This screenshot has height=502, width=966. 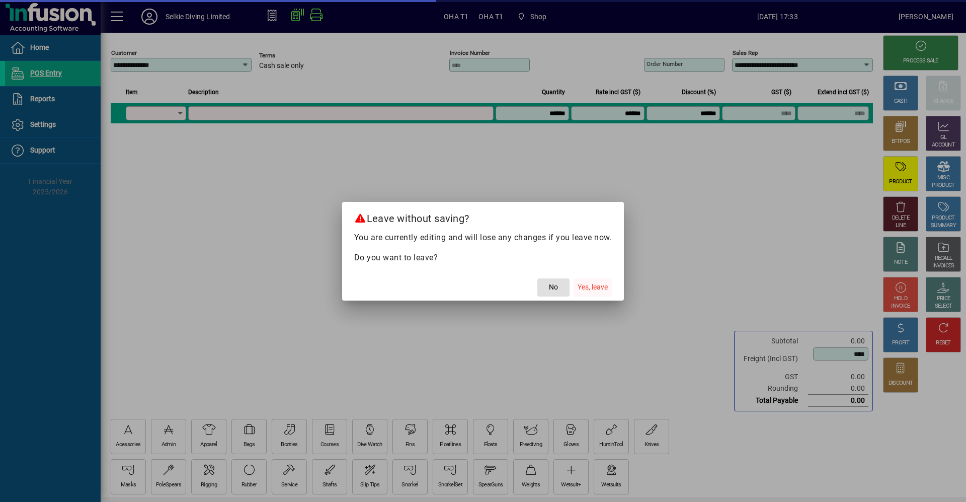 What do you see at coordinates (483, 258) in the screenshot?
I see `p: Do you want to leave?` at bounding box center [483, 258].